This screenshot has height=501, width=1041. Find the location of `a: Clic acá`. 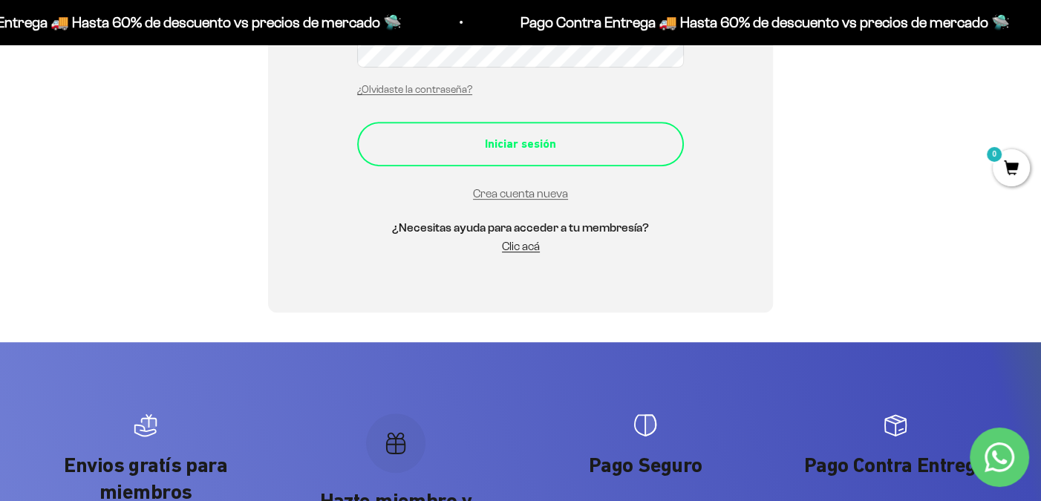

a: Clic acá is located at coordinates (521, 246).